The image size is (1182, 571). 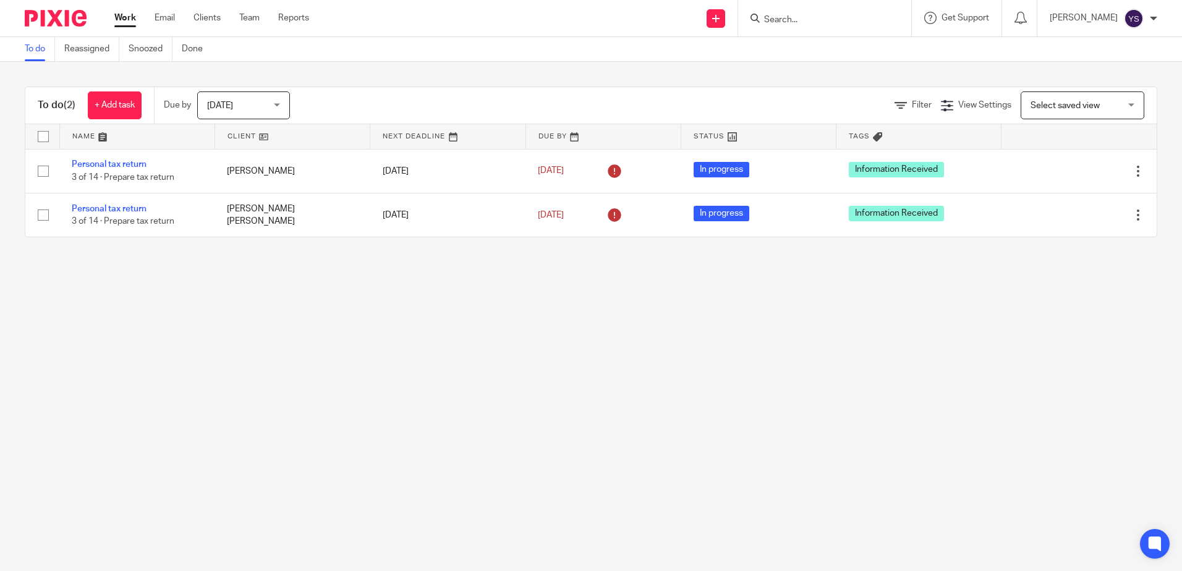 What do you see at coordinates (164, 18) in the screenshot?
I see `a: Email` at bounding box center [164, 18].